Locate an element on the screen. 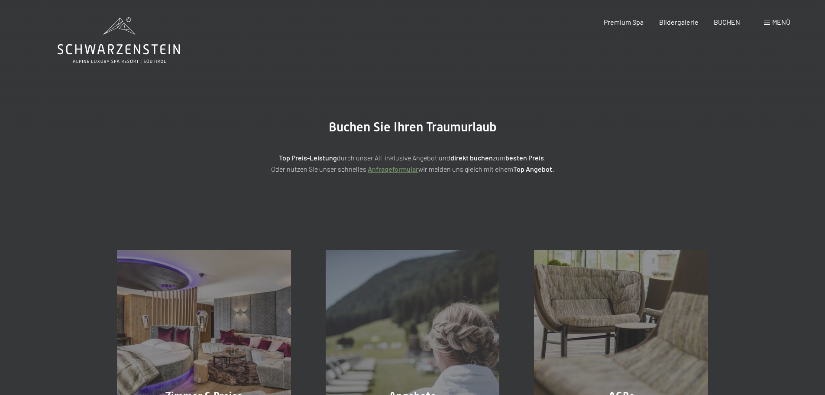 This screenshot has width=825, height=395. strong: Top Preis-Leistung is located at coordinates (308, 157).